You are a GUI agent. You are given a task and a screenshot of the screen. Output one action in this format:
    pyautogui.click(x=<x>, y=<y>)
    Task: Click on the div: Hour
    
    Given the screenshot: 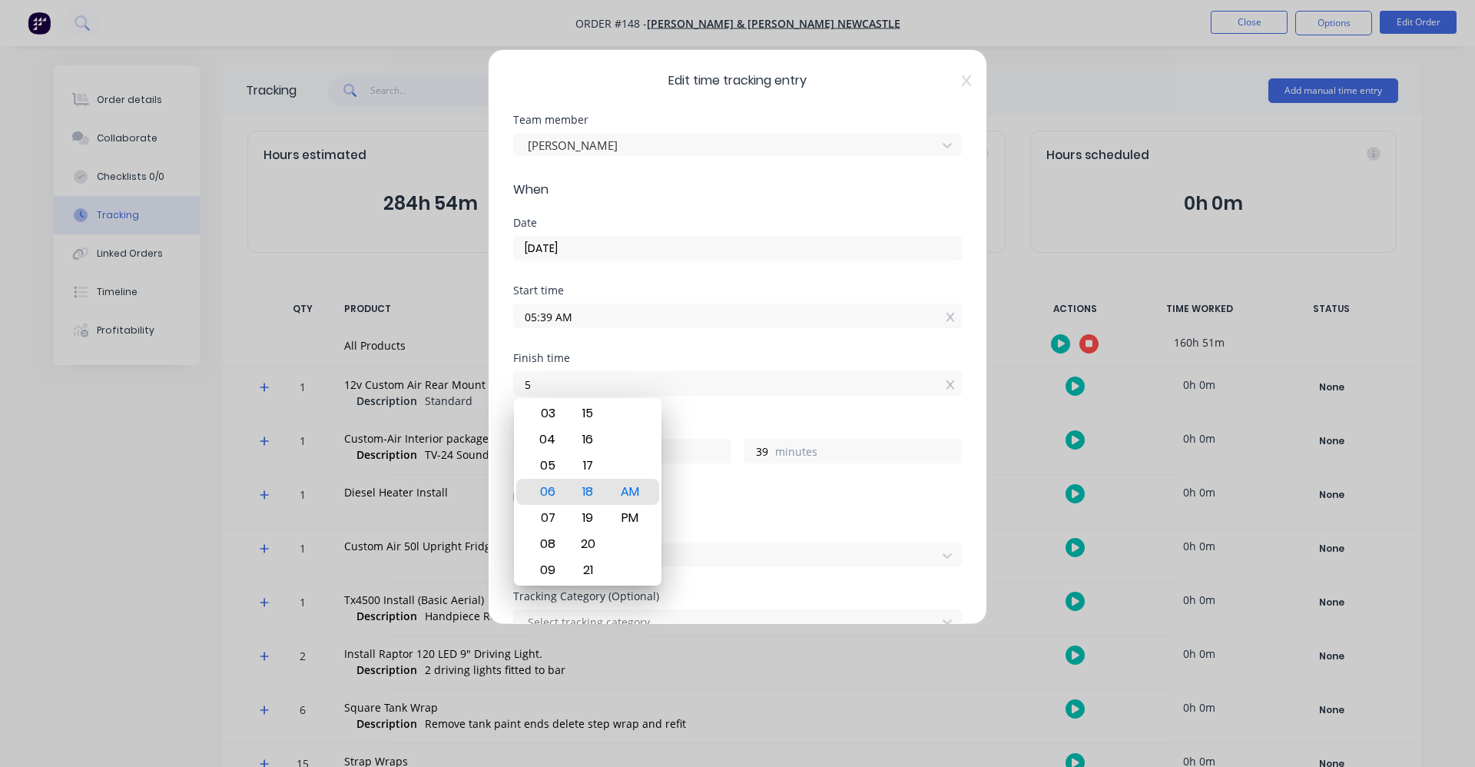 What is the action you would take?
    pyautogui.click(x=545, y=492)
    